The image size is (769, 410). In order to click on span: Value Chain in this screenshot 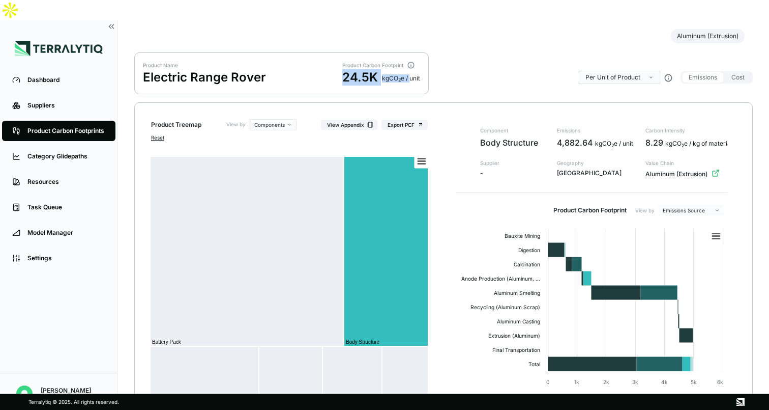, I will do `click(687, 163)`.